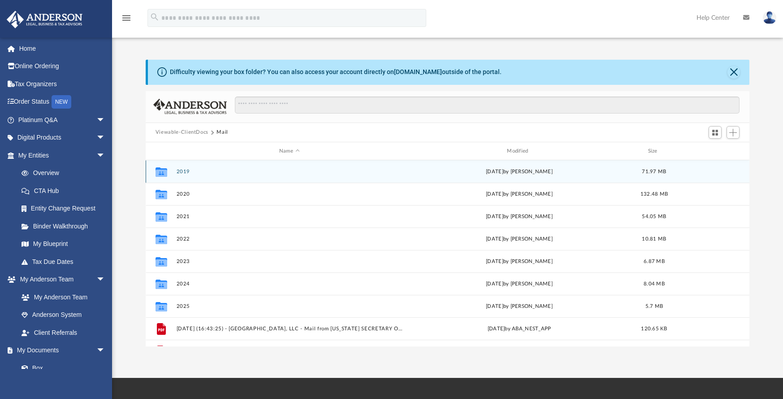 This screenshot has height=399, width=783. What do you see at coordinates (65, 208) in the screenshot?
I see `a: Entity Change Request` at bounding box center [65, 208].